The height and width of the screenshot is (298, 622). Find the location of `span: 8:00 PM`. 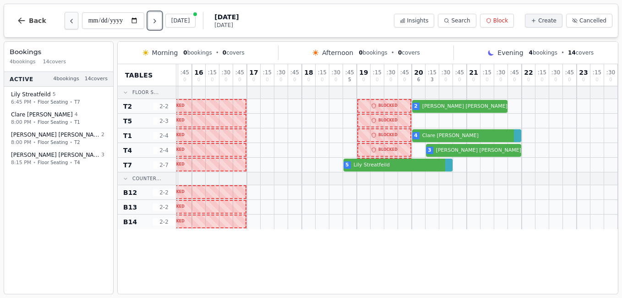

span: 8:00 PM is located at coordinates (21, 122).